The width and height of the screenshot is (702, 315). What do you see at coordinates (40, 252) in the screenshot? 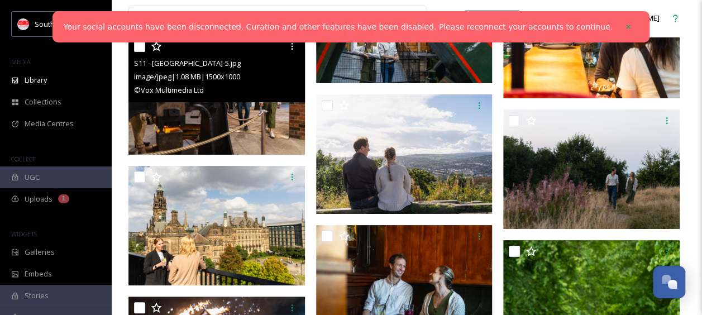
I see `span: Galleries` at bounding box center [40, 252].